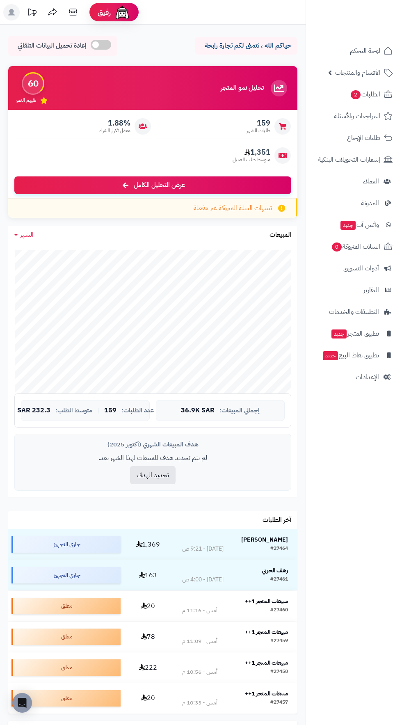 Image resolution: width=402 pixels, height=725 pixels. Describe the element at coordinates (275, 571) in the screenshot. I see `strong: رهف الحربي` at that location.